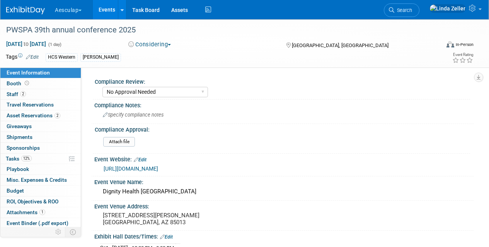 Image resolution: width=489 pixels, height=247 pixels. Describe the element at coordinates (18, 169) in the screenshot. I see `span: Playbook` at that location.